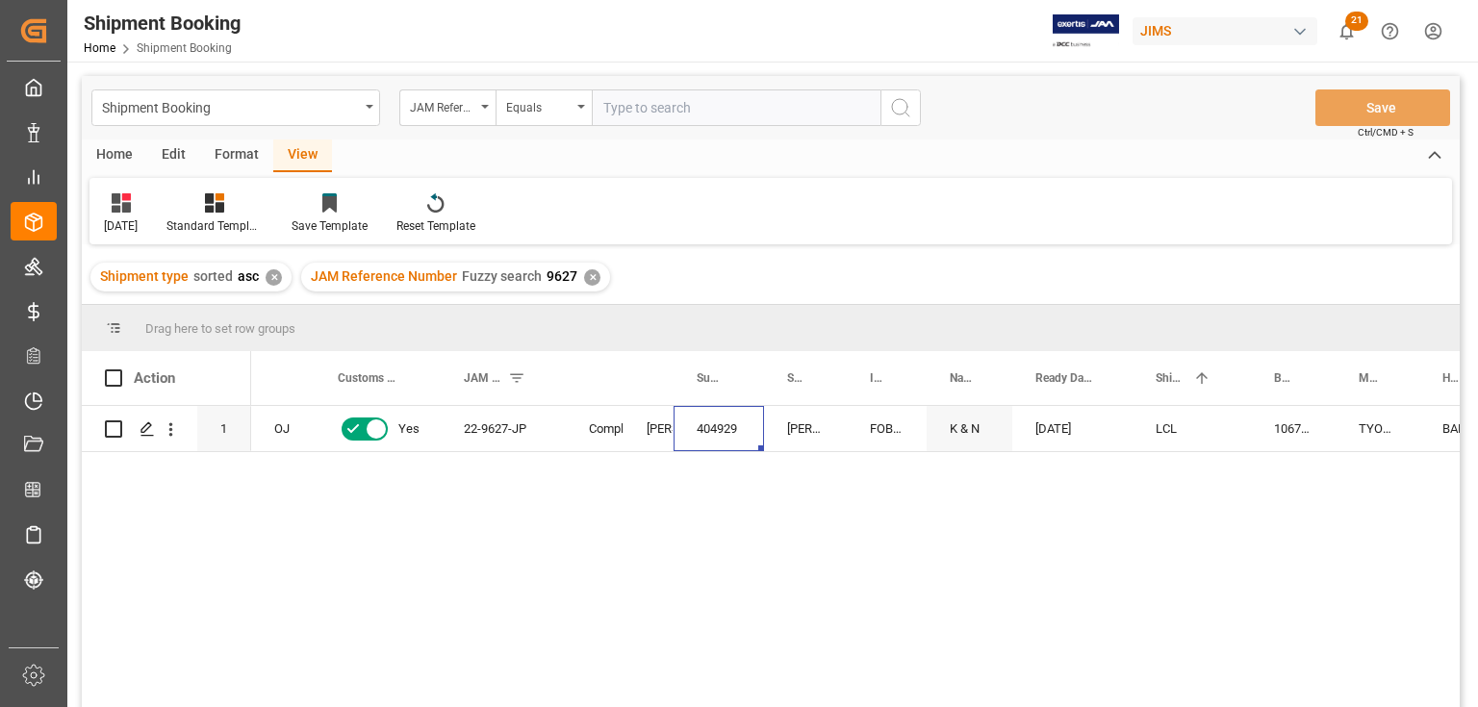 Image resolution: width=1478 pixels, height=707 pixels. I want to click on div: Format, so click(237, 156).